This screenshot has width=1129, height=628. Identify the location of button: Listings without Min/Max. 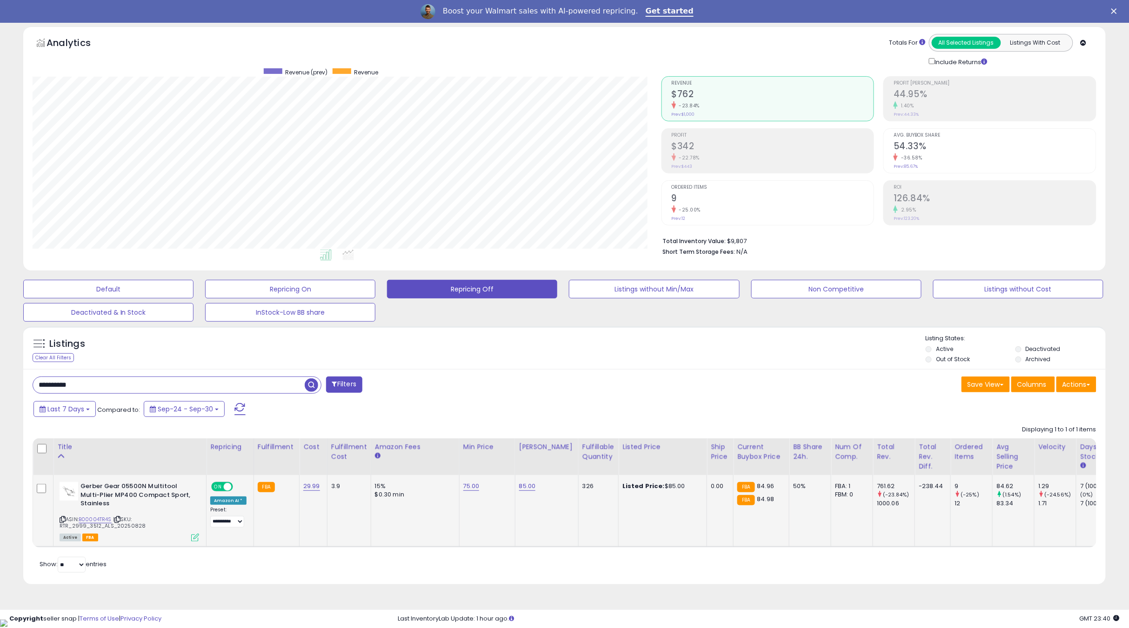
(654, 289).